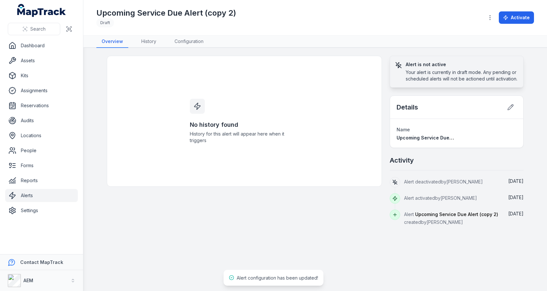  What do you see at coordinates (41, 165) in the screenshot?
I see `a: Forms` at bounding box center [41, 165].